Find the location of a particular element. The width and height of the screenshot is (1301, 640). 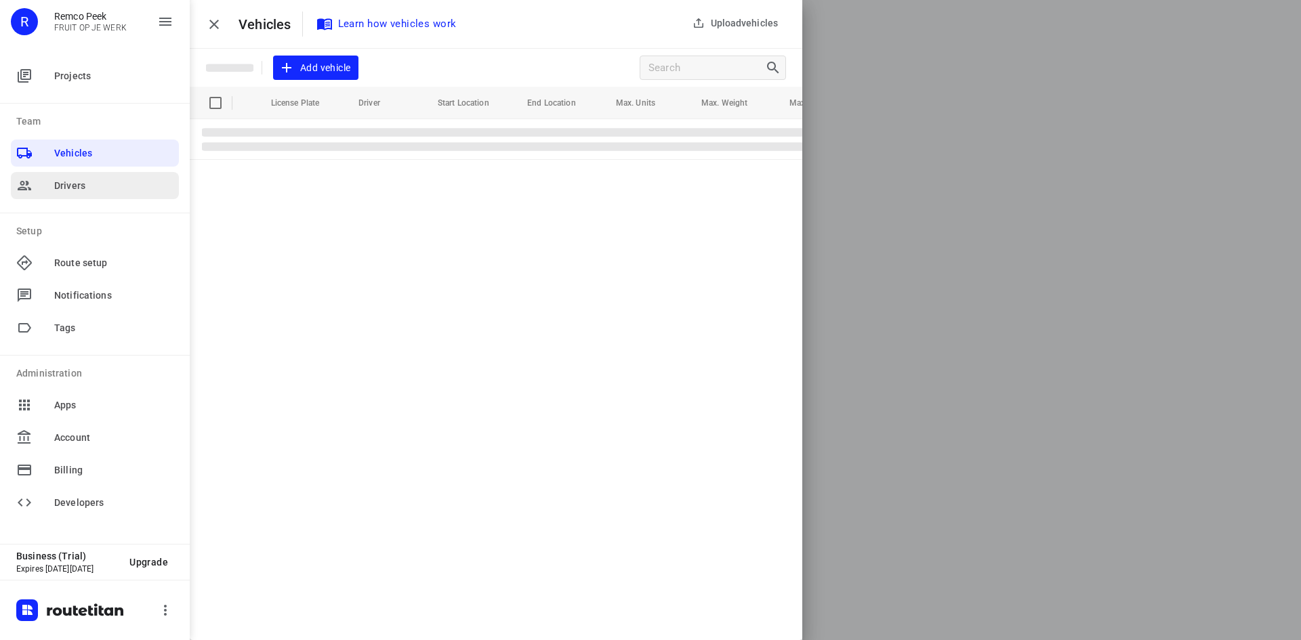

p: FRUIT OP JE WERK is located at coordinates (90, 28).